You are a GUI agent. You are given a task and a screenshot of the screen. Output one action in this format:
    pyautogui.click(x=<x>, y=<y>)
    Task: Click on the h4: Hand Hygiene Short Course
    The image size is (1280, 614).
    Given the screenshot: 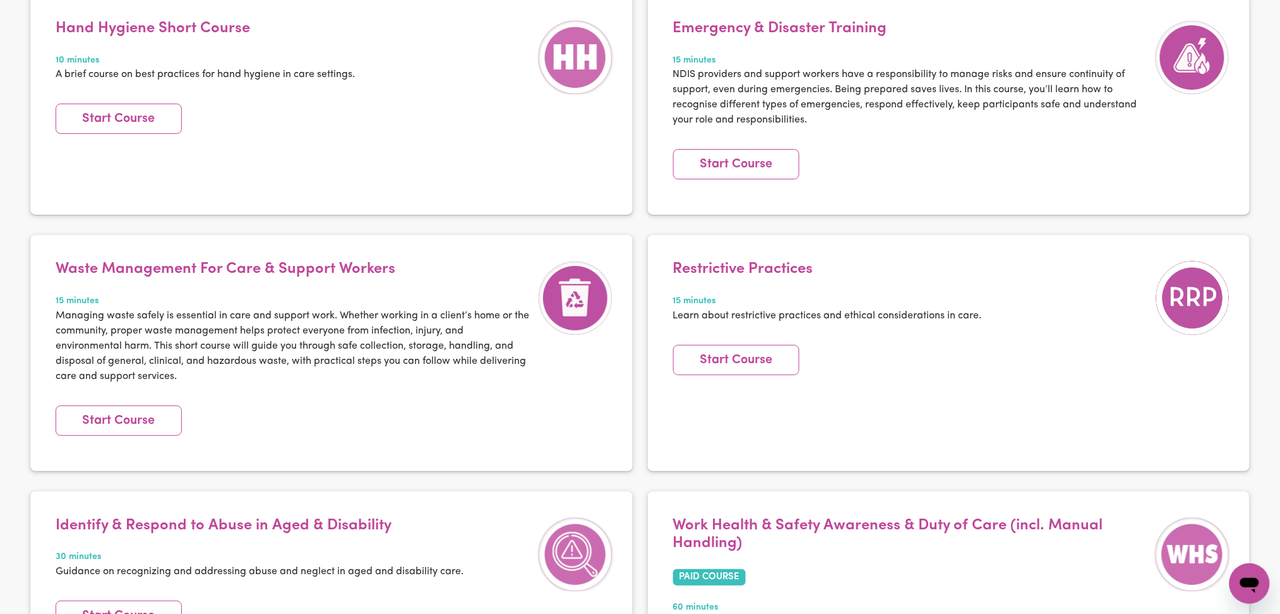 What is the action you would take?
    pyautogui.click(x=205, y=28)
    